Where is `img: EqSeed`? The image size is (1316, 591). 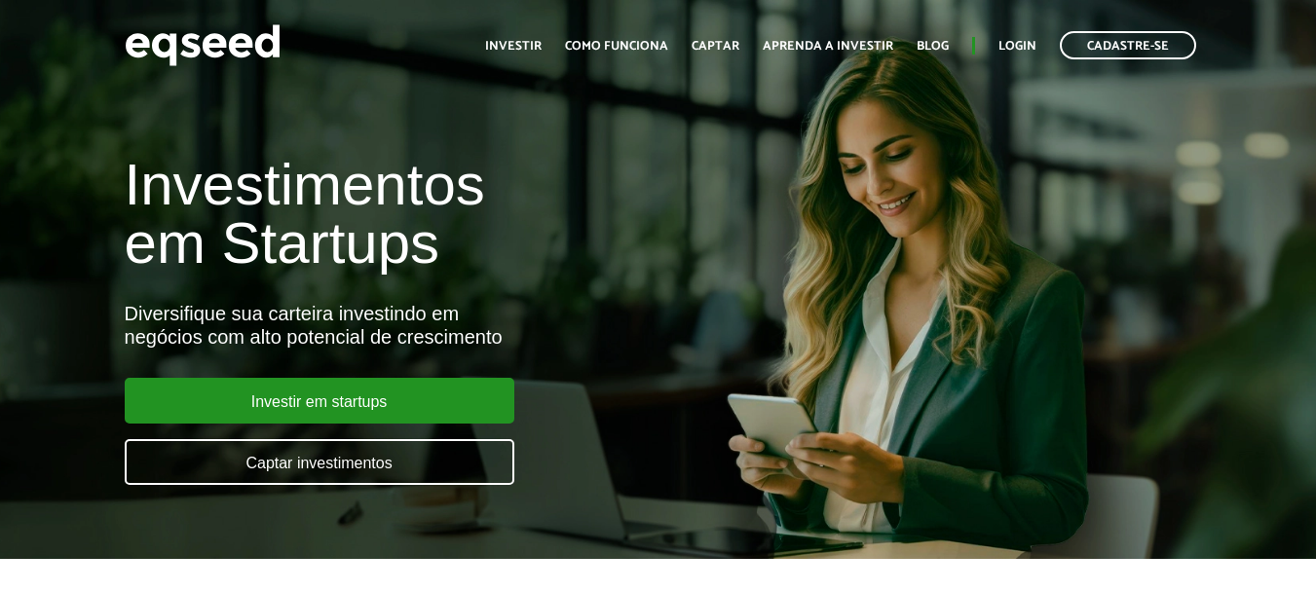 img: EqSeed is located at coordinates (203, 45).